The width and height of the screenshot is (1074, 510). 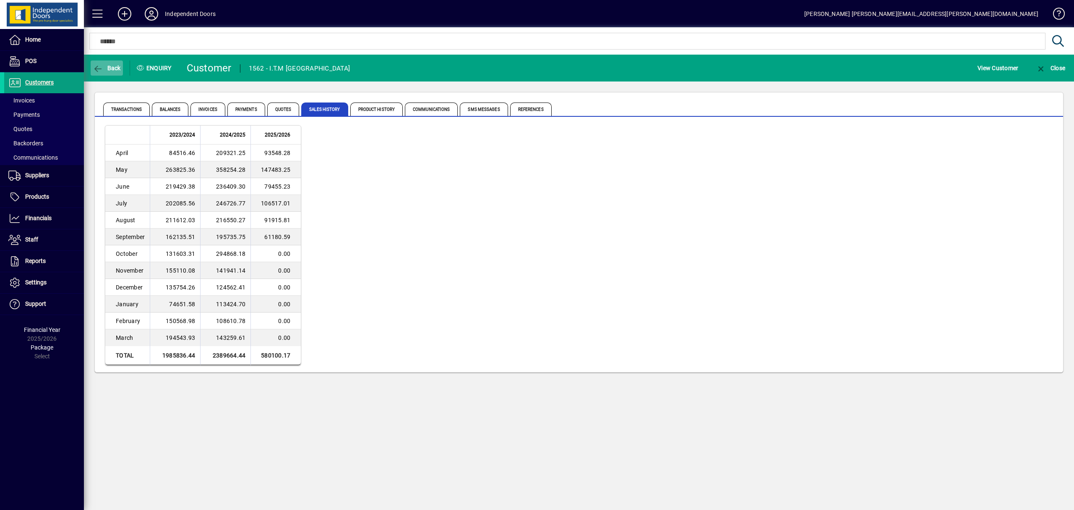 What do you see at coordinates (107, 68) in the screenshot?
I see `app-page-header-button: Back` at bounding box center [107, 68].